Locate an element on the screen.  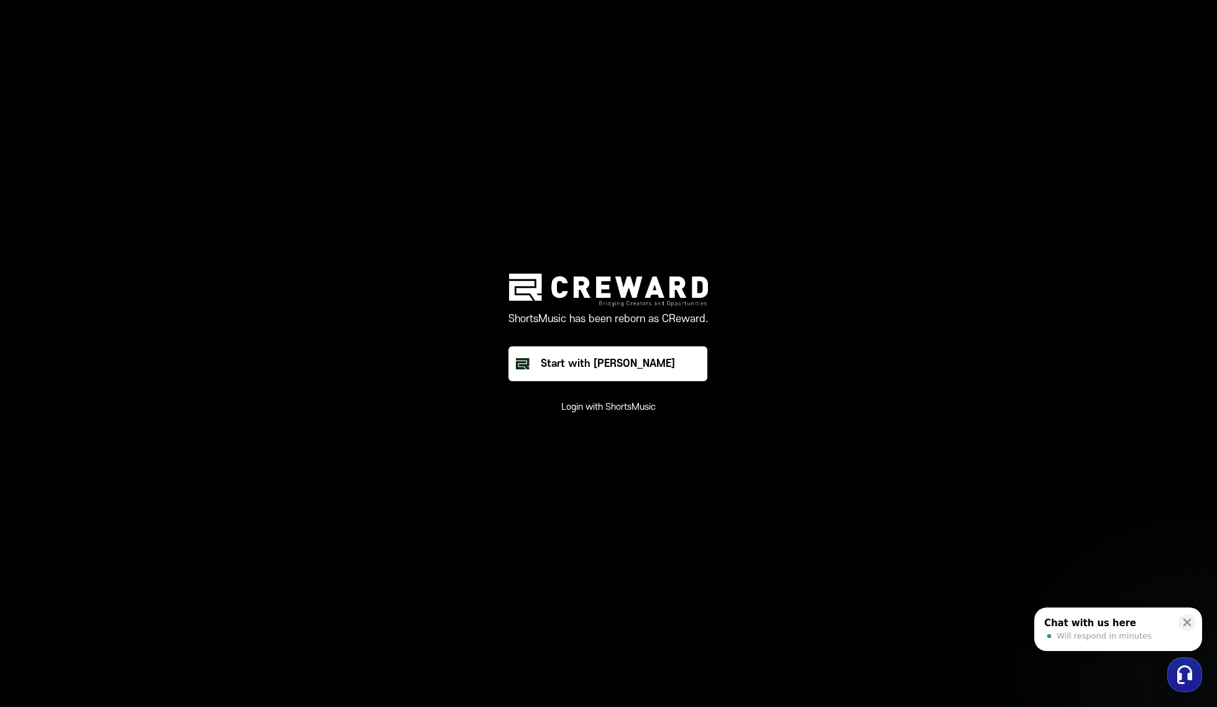
p: ShortsMusic has been reborn as CReward. is located at coordinates (608, 319).